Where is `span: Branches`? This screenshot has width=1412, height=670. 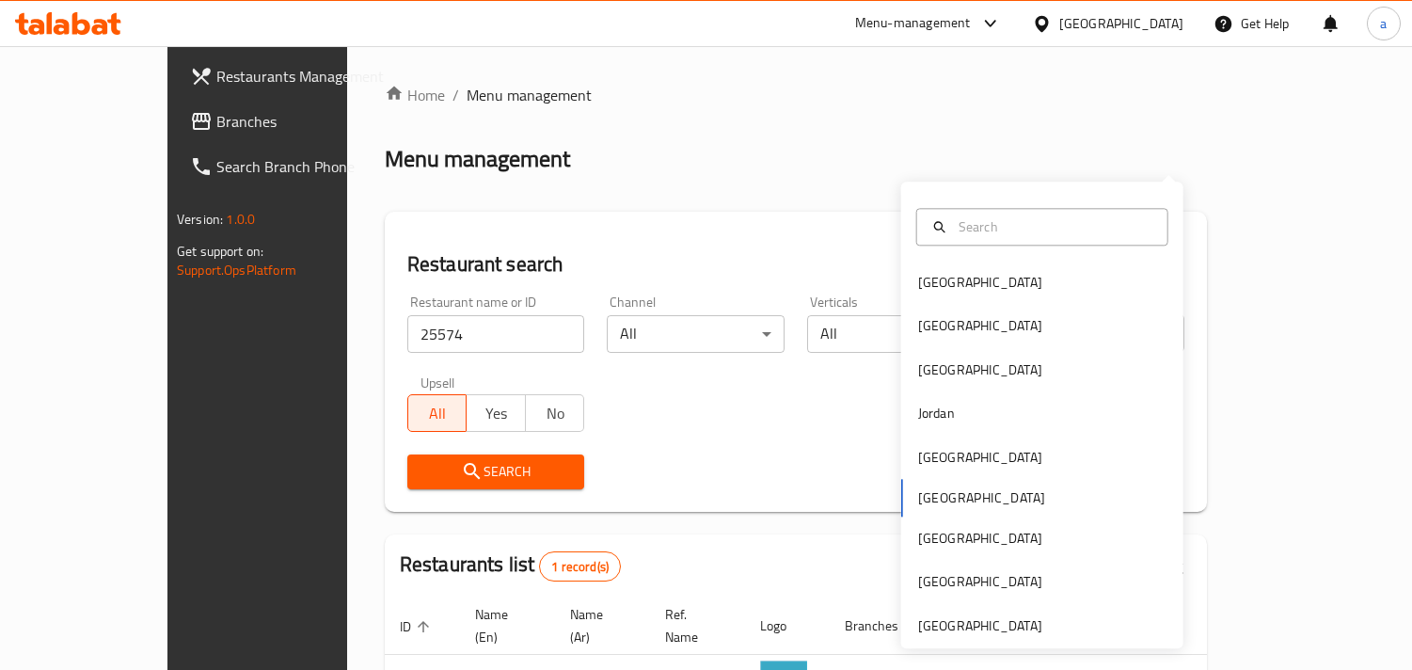 span: Branches is located at coordinates (302, 121).